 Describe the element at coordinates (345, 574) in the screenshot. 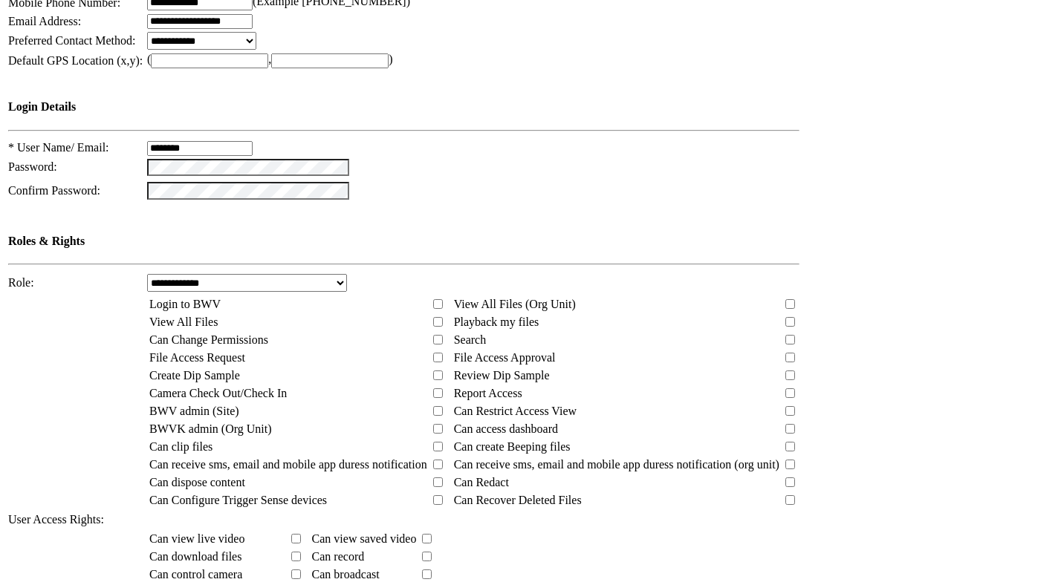

I see `span: Can broadcast` at that location.